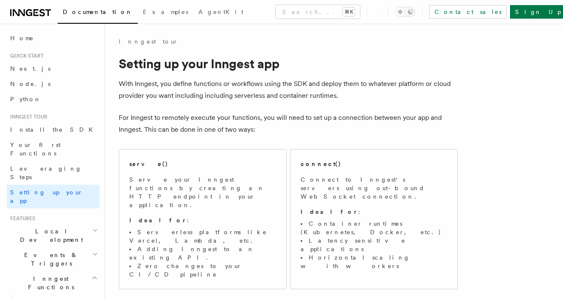 The height and width of the screenshot is (299, 563). I want to click on p: Connect to Inngest's servers using out-bound WebSocket connection., so click(374, 188).